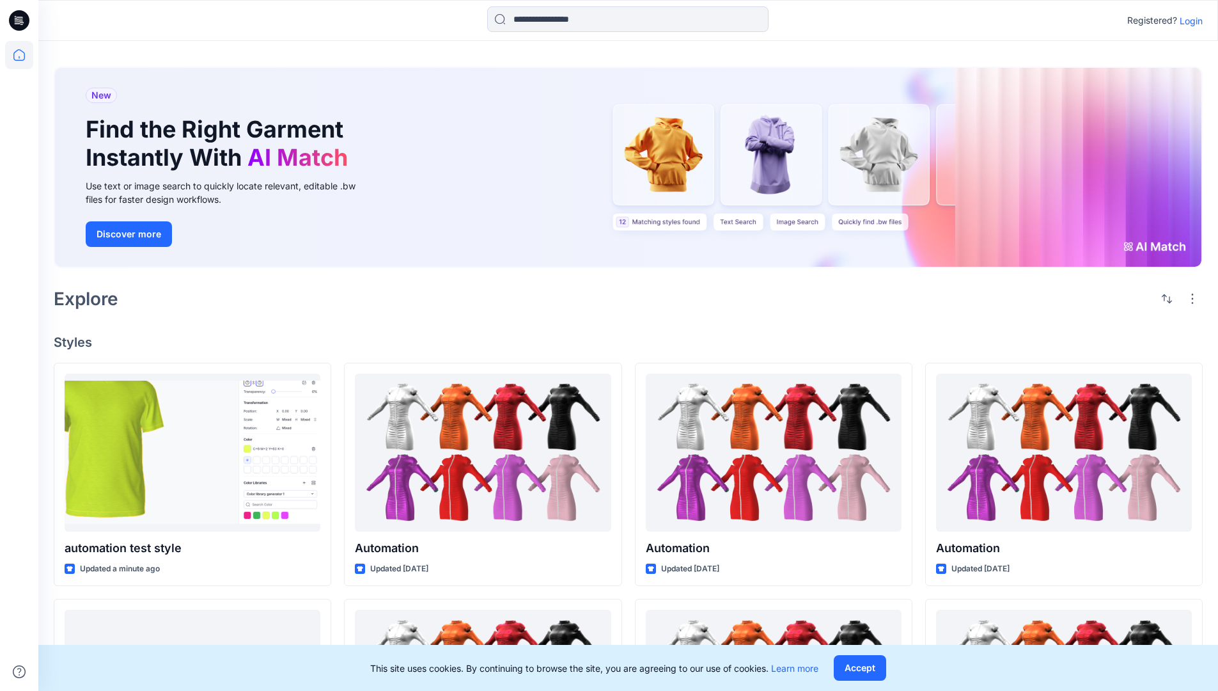 Image resolution: width=1218 pixels, height=691 pixels. I want to click on button: Discover more, so click(129, 234).